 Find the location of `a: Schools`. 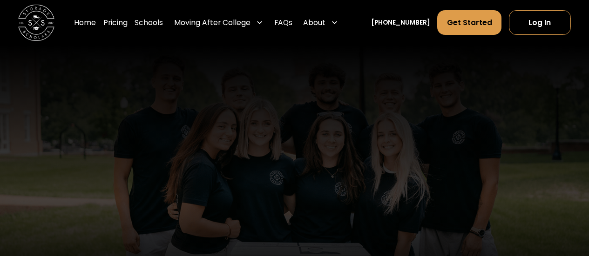

a: Schools is located at coordinates (148, 23).